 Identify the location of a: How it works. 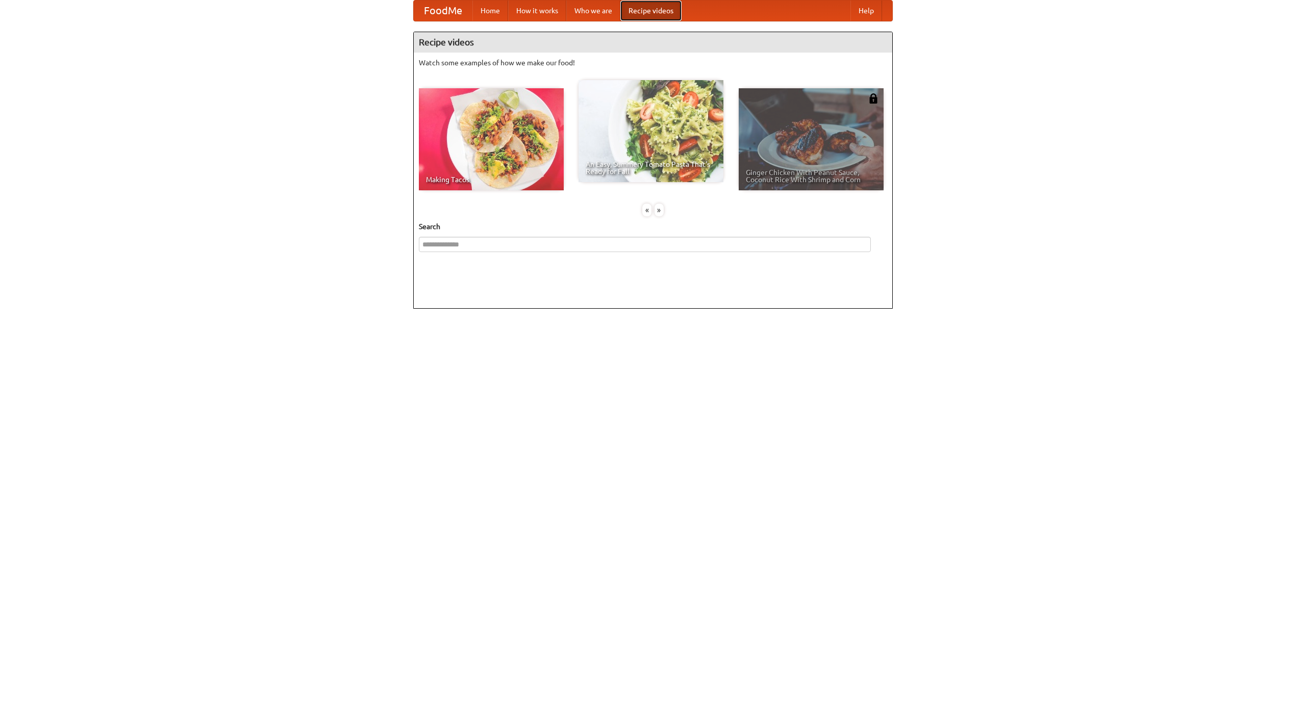
(537, 11).